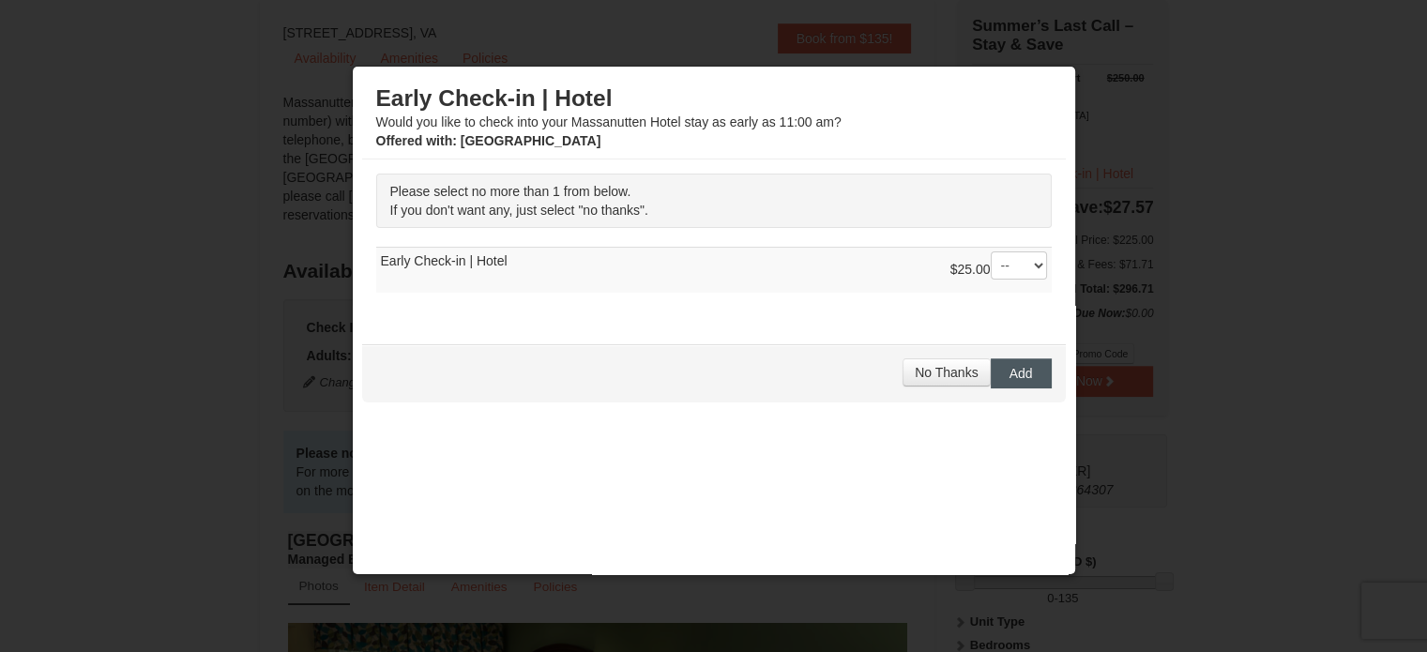 This screenshot has height=652, width=1427. I want to click on div: $25.00, so click(998, 270).